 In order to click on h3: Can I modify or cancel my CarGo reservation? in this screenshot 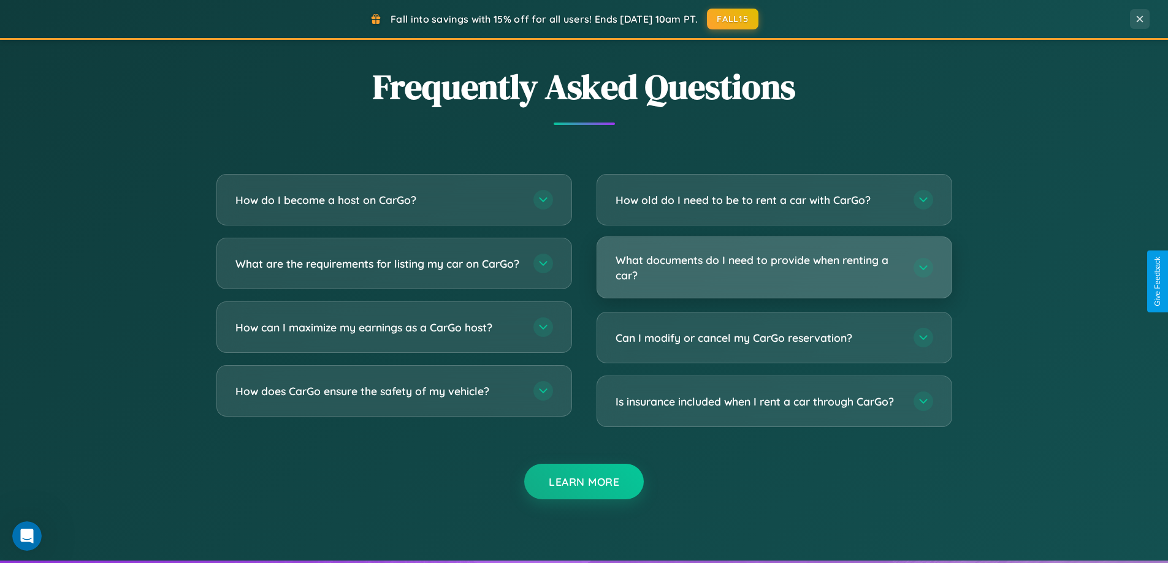, I will do `click(758, 338)`.